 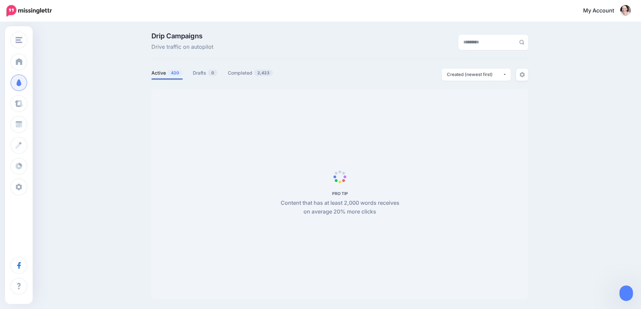 What do you see at coordinates (250, 73) in the screenshot?
I see `a: Completed2,423` at bounding box center [250, 73].